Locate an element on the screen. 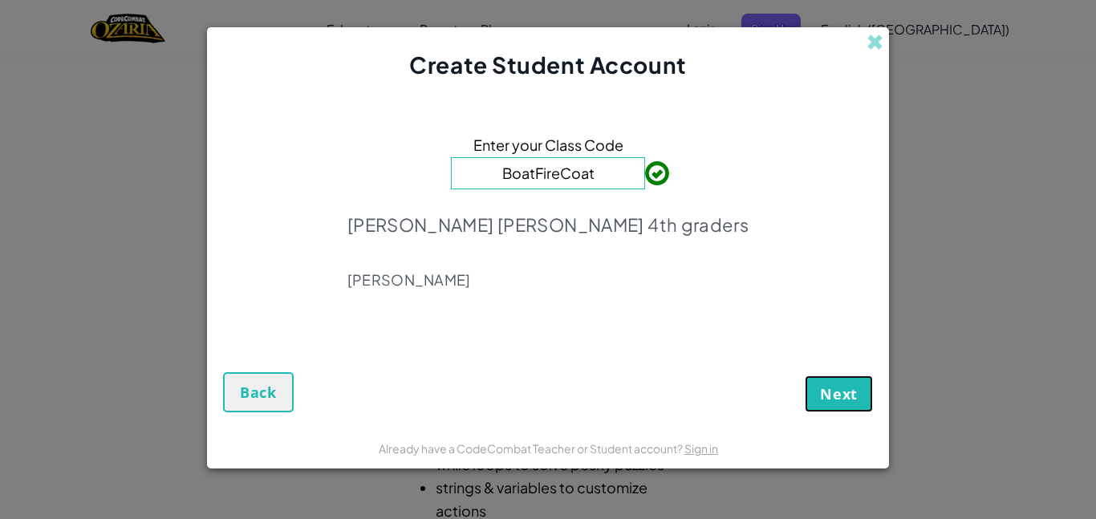  a: Sign in is located at coordinates (702, 449).